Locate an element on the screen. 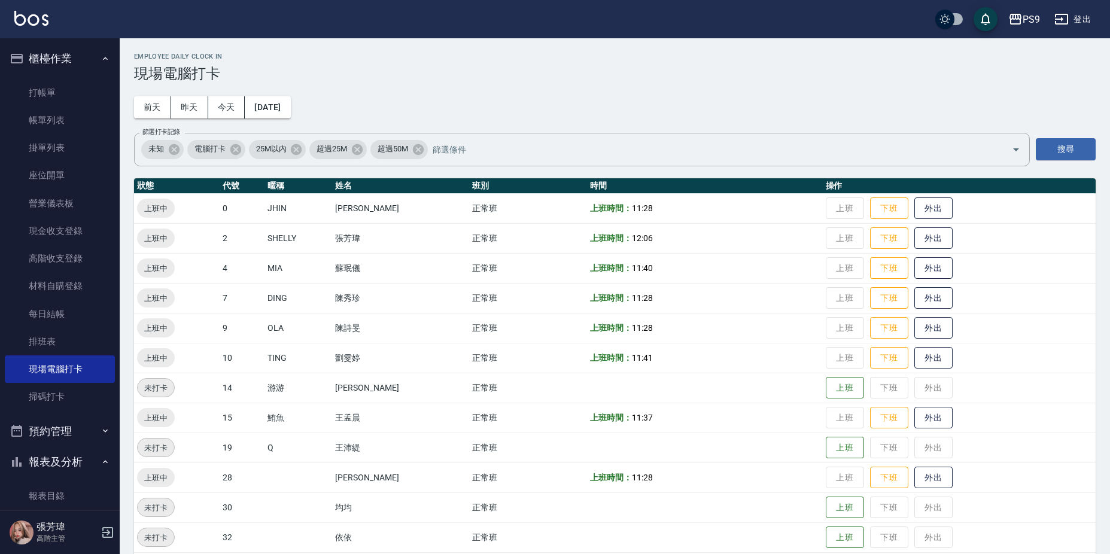 The image size is (1110, 554). th: 暱稱 is located at coordinates (299, 186).